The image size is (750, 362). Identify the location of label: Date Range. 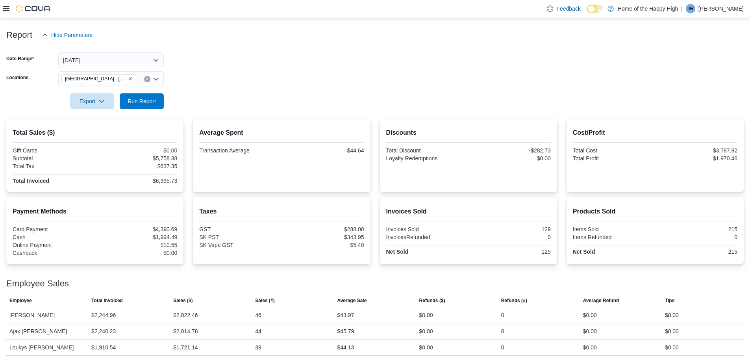
(20, 59).